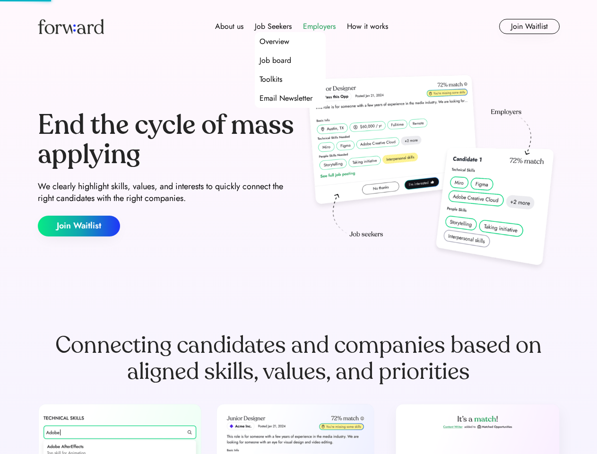 The width and height of the screenshot is (597, 454). Describe the element at coordinates (286, 98) in the screenshot. I see `div: Email Newsletter` at that location.